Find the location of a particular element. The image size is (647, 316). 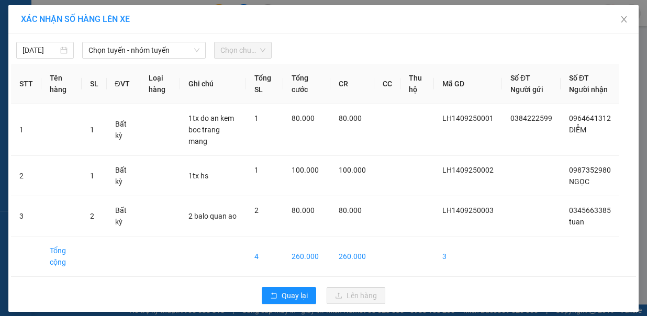

th: STT is located at coordinates (26, 84).